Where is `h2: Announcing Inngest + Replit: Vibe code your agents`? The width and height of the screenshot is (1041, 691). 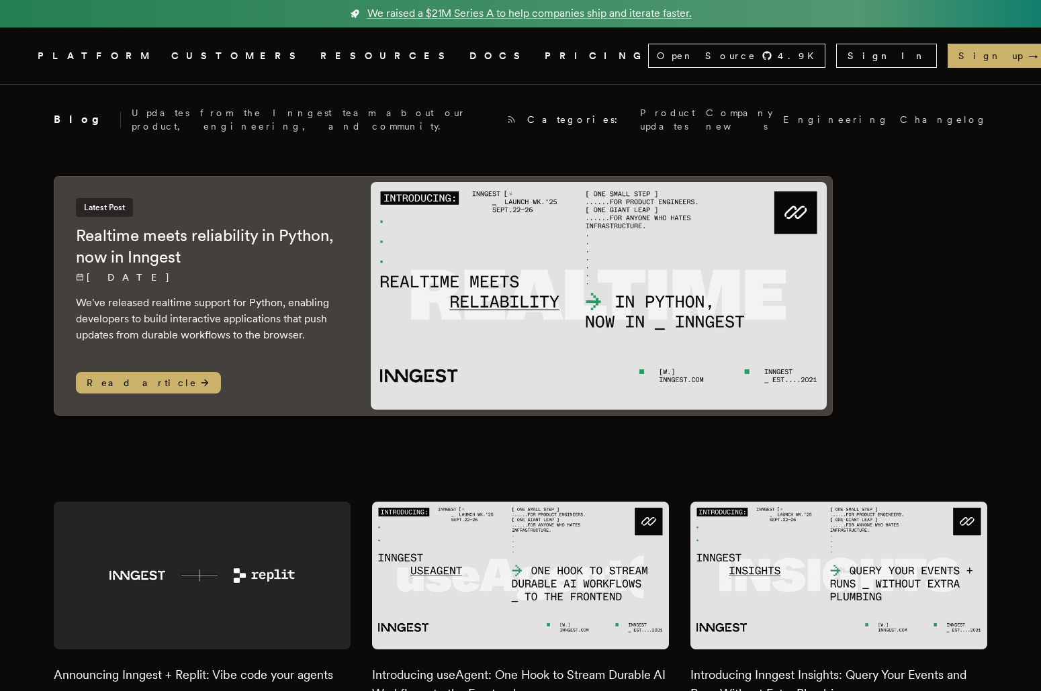 h2: Announcing Inngest + Replit: Vibe code your agents is located at coordinates (202, 675).